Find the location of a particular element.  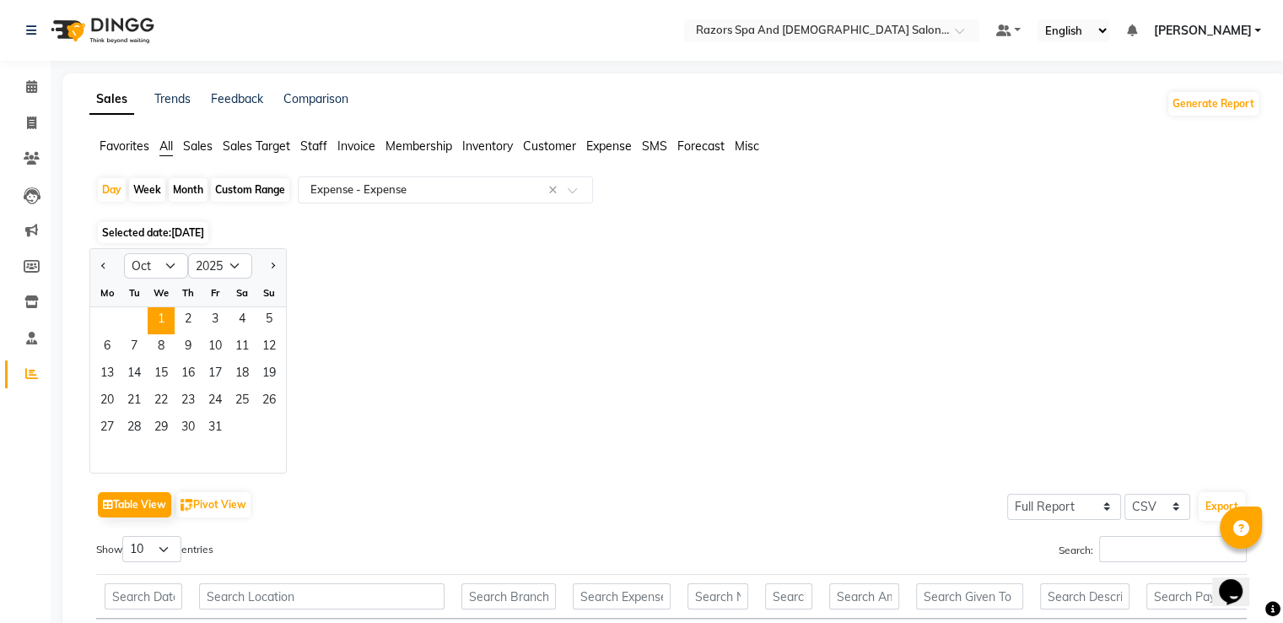

div: Saturday, October 18, 2025 is located at coordinates (242, 375).